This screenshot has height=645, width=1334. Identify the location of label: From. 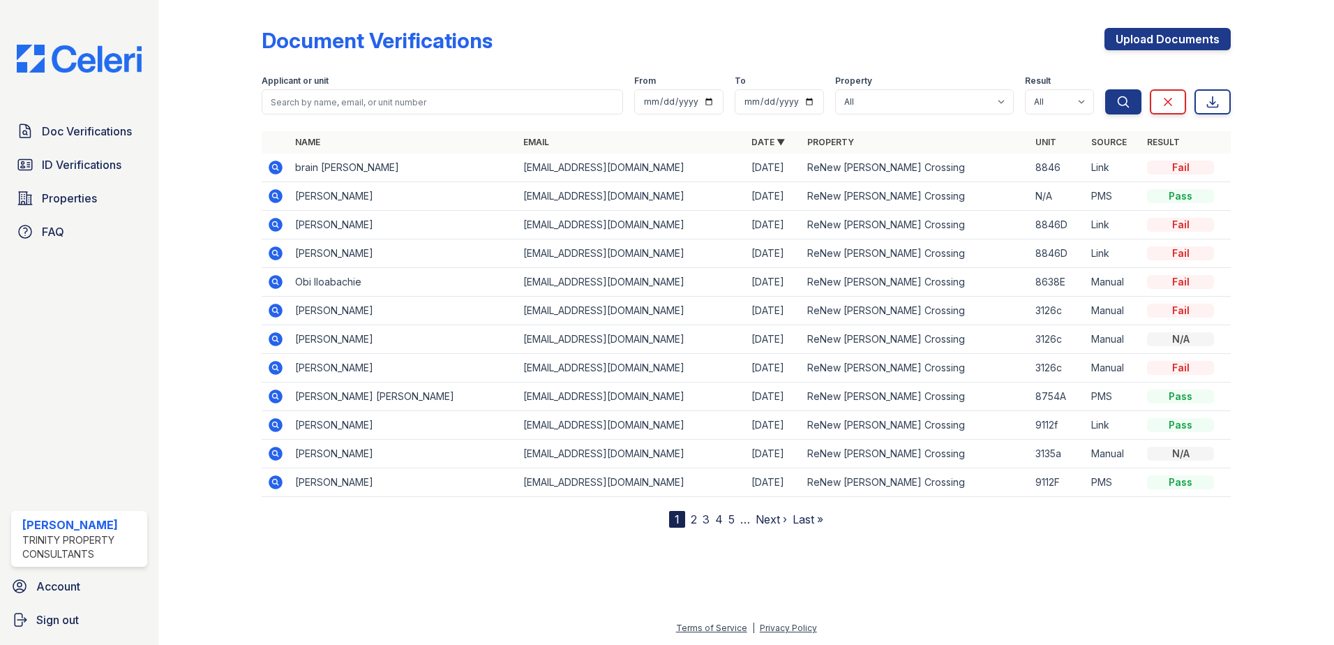
(645, 81).